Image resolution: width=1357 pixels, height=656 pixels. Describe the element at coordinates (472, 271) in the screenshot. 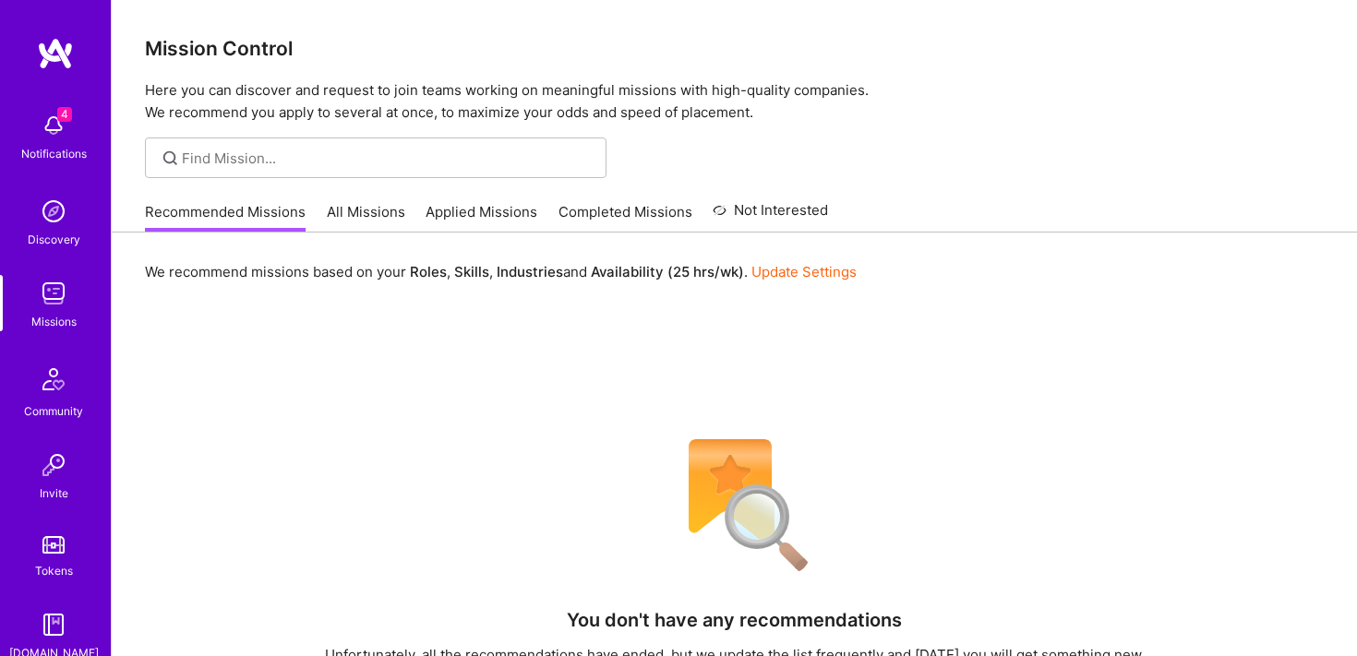

I see `b: Skills` at that location.